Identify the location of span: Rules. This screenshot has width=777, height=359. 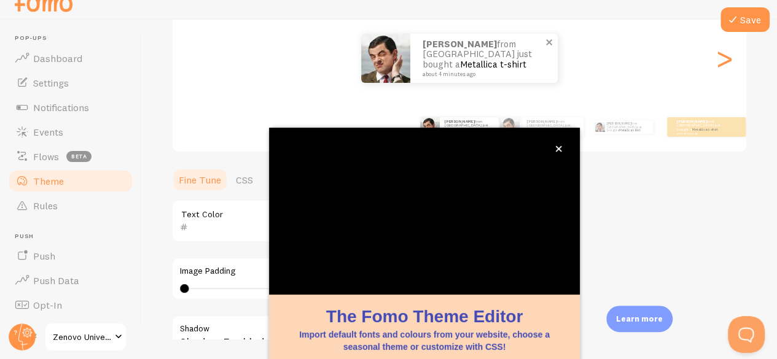
(45, 206).